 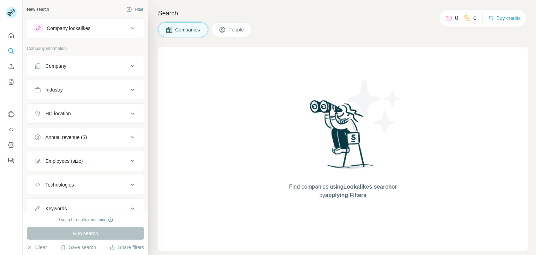 What do you see at coordinates (68, 28) in the screenshot?
I see `div: Company lookalikes` at bounding box center [68, 28].